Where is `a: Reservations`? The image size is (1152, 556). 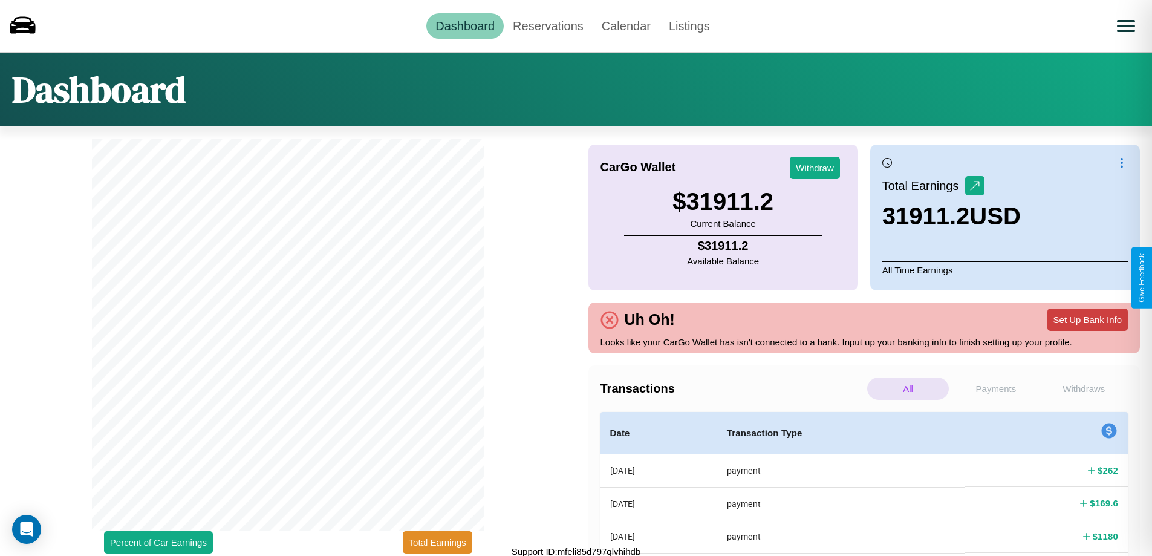 a: Reservations is located at coordinates (548, 26).